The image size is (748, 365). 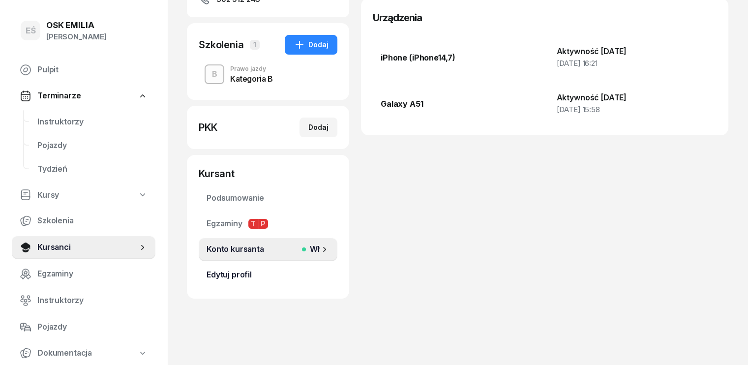 I want to click on div: Kategoria B, so click(x=251, y=79).